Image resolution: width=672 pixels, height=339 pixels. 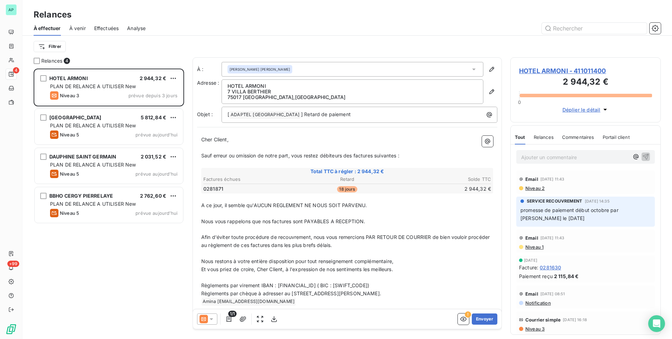 What do you see at coordinates (581, 110) in the screenshot?
I see `span: Déplier le détail` at bounding box center [581, 110].